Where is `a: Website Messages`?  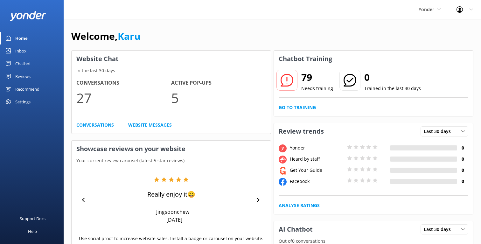
a: Website Messages is located at coordinates (150, 125).